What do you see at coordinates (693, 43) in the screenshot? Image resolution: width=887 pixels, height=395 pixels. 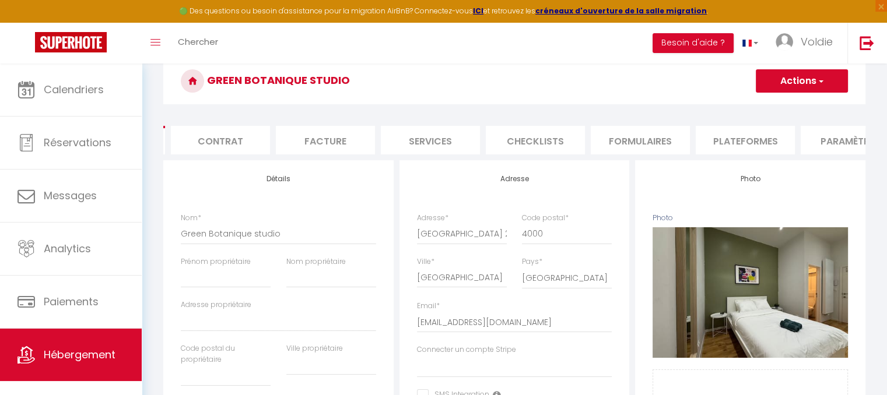 I see `button: Besoin d'aide ?` at bounding box center [693, 43].